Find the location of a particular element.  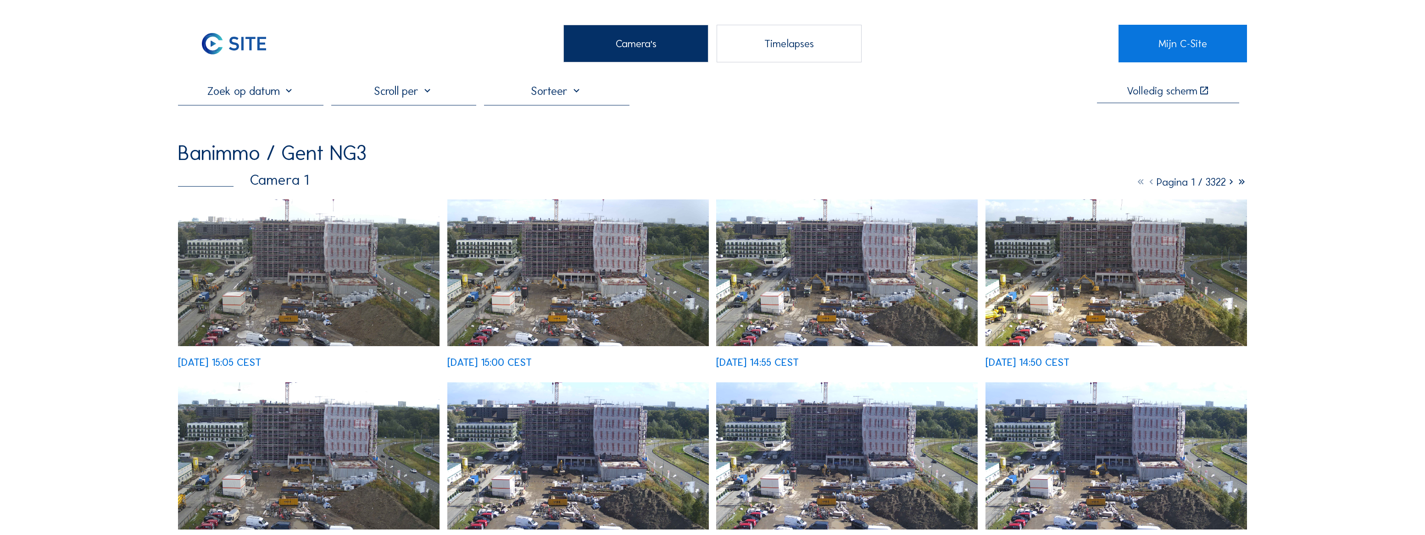

img: image_53201211 is located at coordinates (578, 273).